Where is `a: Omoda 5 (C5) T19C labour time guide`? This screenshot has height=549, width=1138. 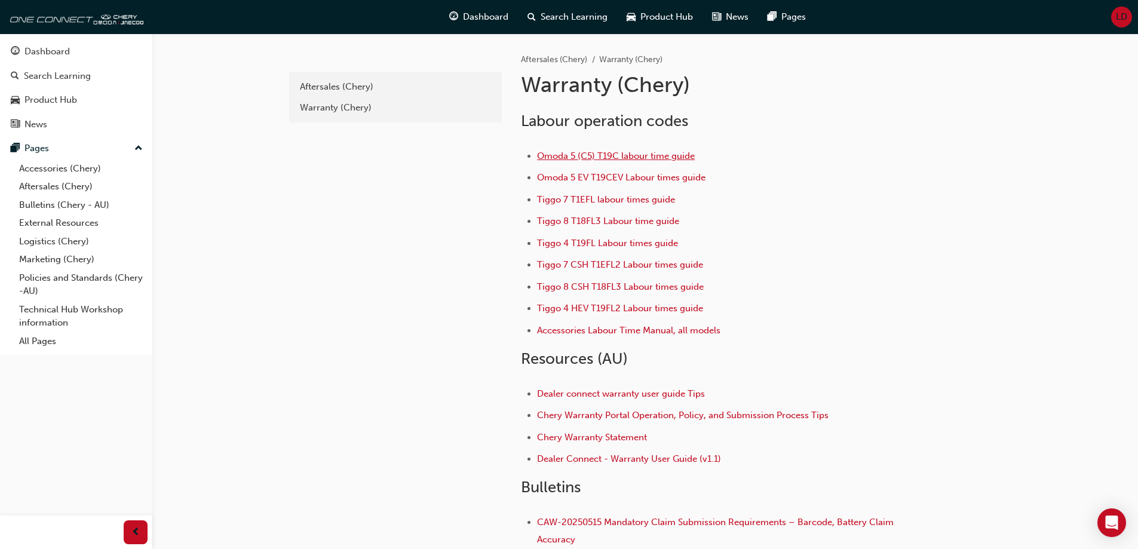 a: Omoda 5 (C5) T19C labour time guide is located at coordinates (616, 156).